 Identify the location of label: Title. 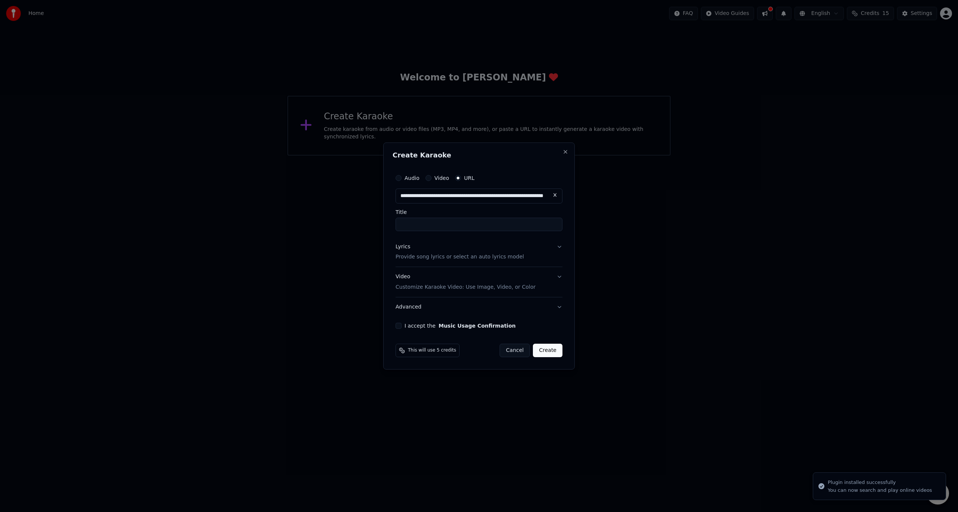
(479, 212).